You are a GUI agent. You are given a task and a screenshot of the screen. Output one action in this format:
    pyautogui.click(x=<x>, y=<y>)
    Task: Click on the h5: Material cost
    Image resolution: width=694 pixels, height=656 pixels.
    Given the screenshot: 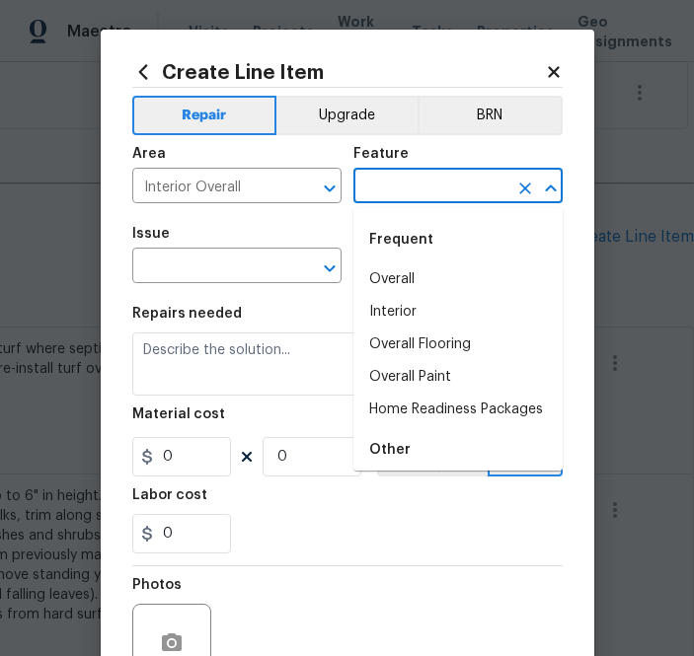 What is the action you would take?
    pyautogui.click(x=179, y=415)
    